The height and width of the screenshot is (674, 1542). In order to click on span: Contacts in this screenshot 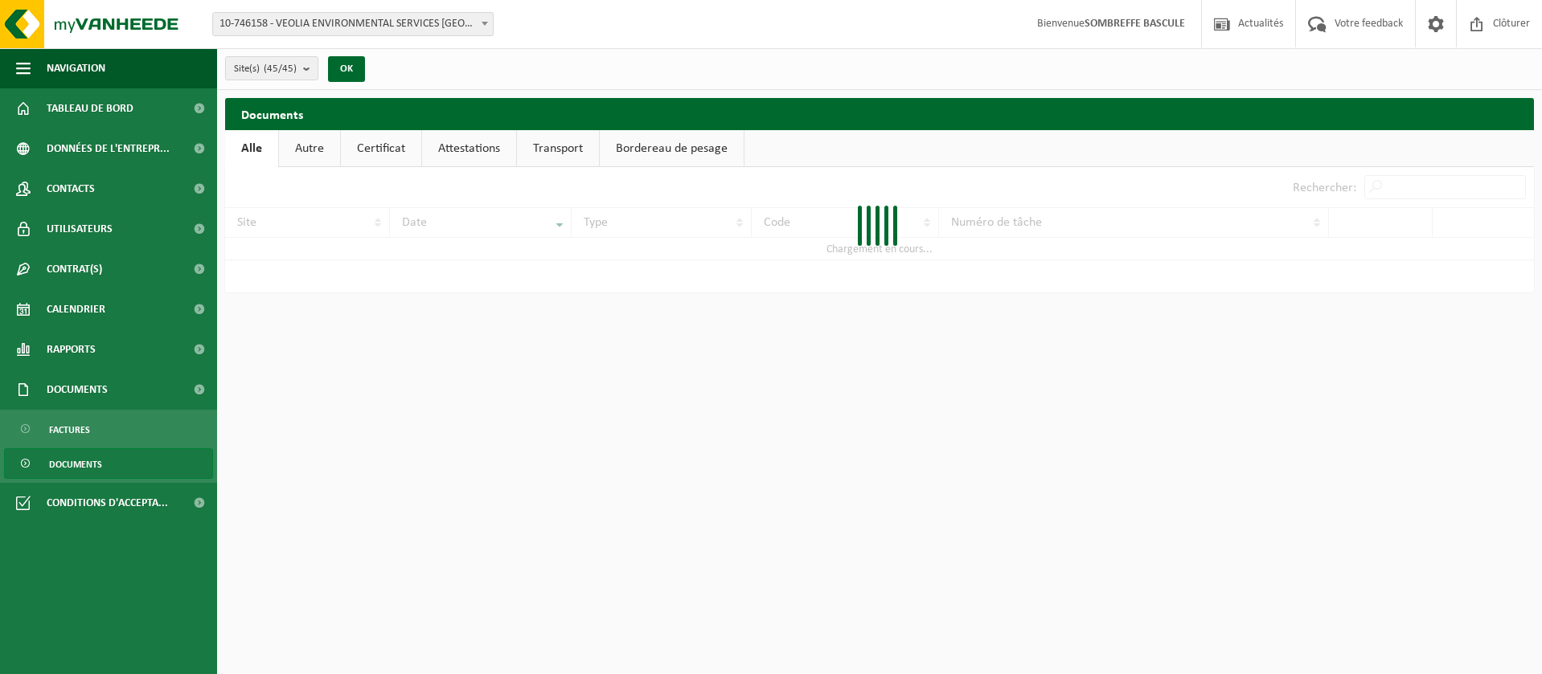, I will do `click(71, 189)`.